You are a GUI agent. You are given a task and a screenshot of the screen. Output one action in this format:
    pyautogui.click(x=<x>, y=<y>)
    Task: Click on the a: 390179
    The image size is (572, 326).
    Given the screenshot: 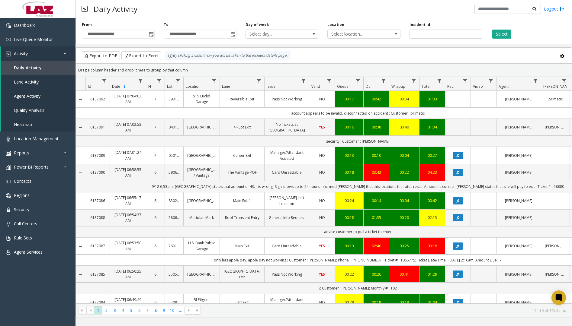 What is the action you would take?
    pyautogui.click(x=174, y=99)
    